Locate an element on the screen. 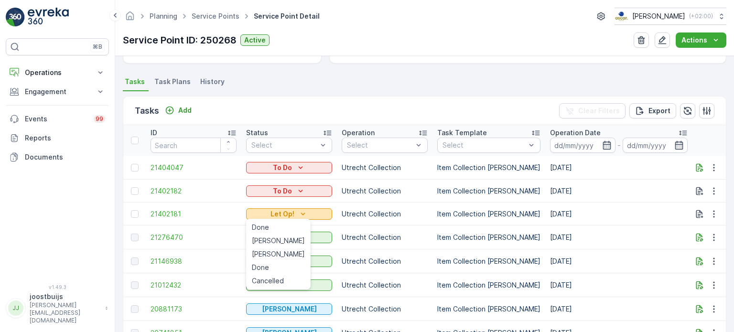 This screenshot has width=734, height=332. button: Engagement is located at coordinates (57, 92).